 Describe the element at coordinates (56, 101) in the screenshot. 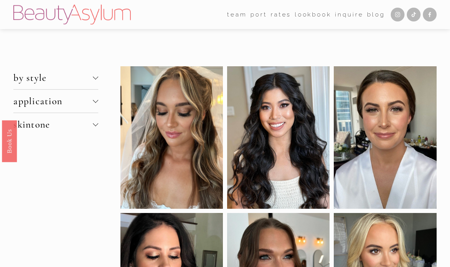

I see `button: application` at that location.